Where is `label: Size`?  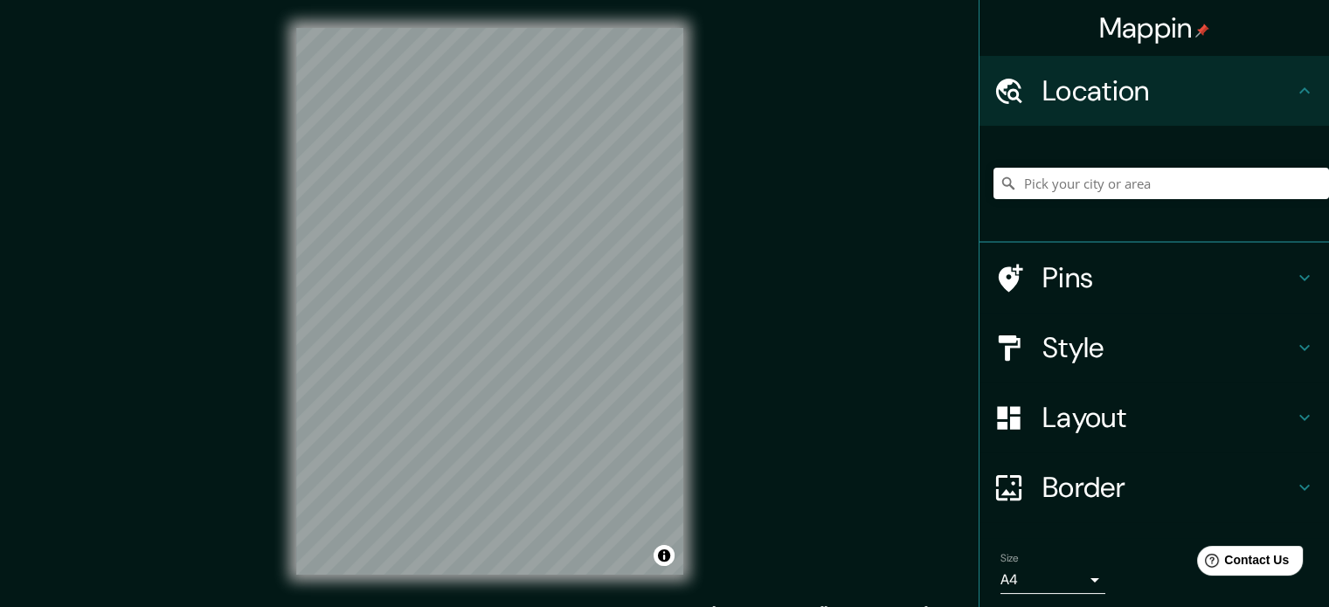 label: Size is located at coordinates (1010, 559).